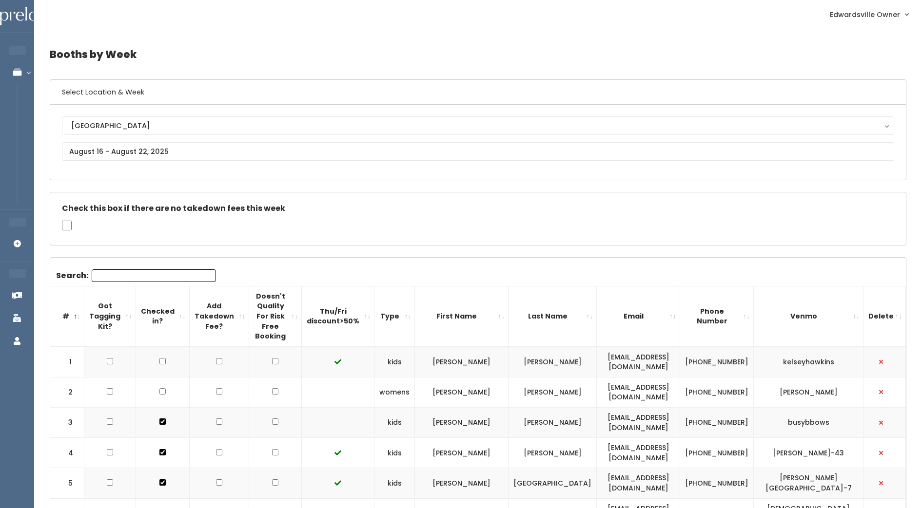 The image size is (922, 508). Describe the element at coordinates (478, 54) in the screenshot. I see `h4: Booths by Week` at that location.